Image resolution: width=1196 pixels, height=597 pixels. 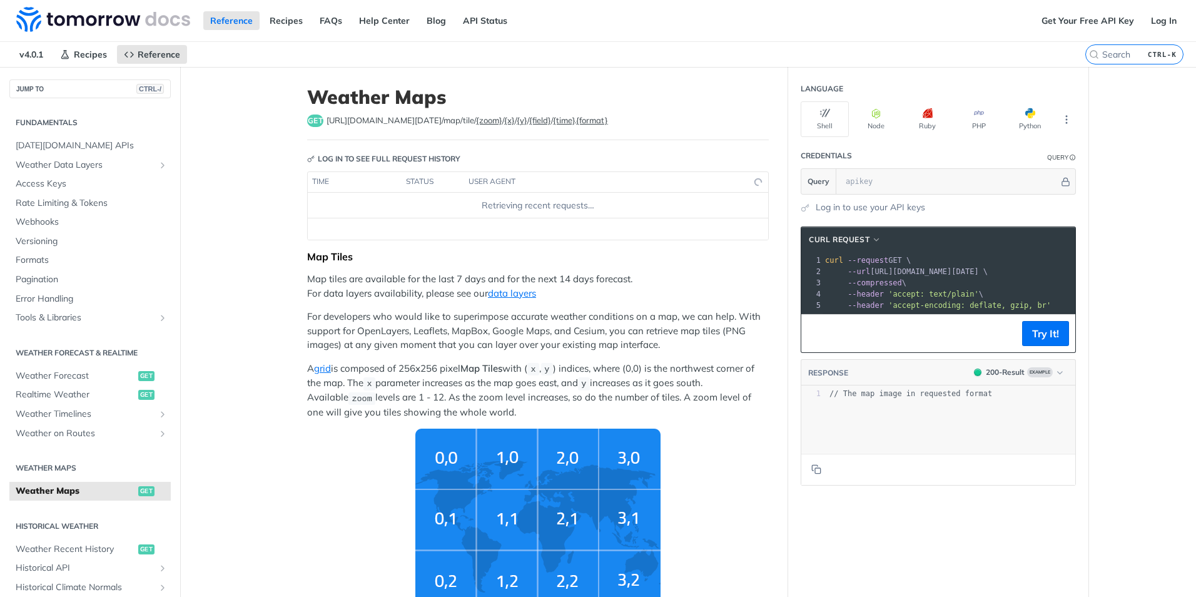 I want to click on a: Error Handling, so click(x=90, y=299).